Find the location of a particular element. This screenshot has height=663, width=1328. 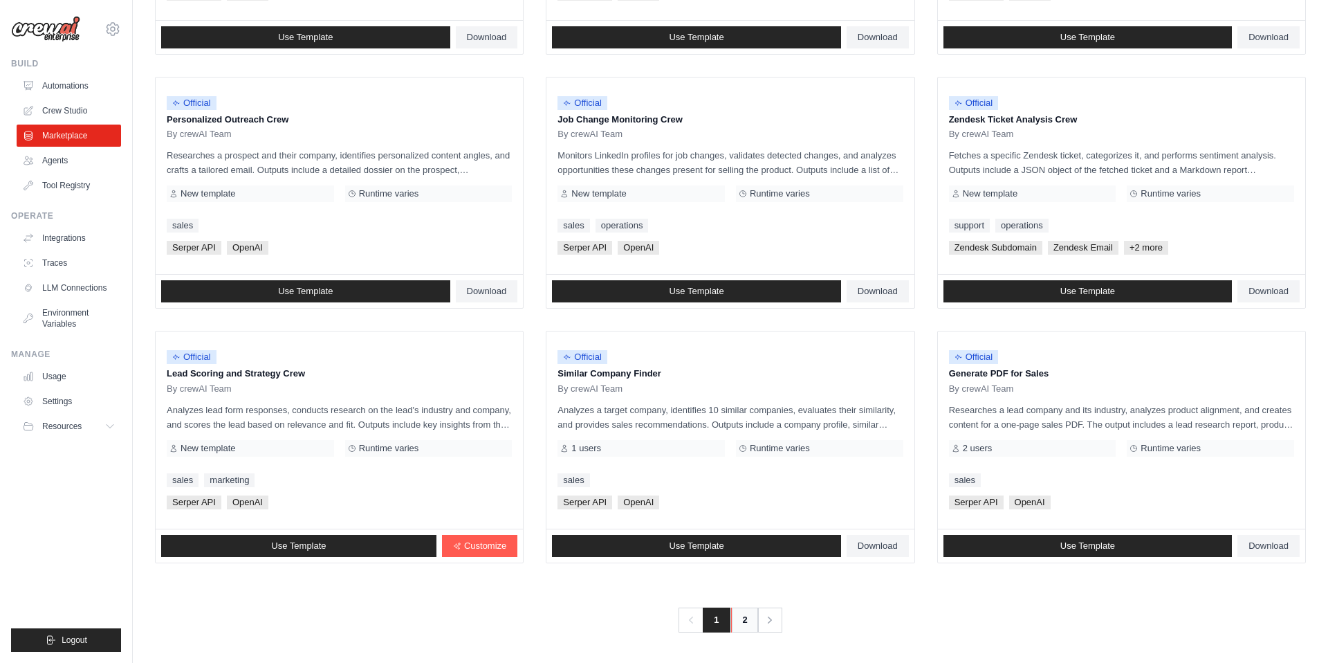

a: Crew Studio is located at coordinates (68, 111).